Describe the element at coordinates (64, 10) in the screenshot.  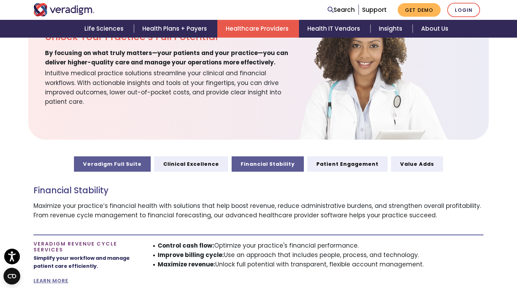
I see `img: Veradigm logo` at that location.